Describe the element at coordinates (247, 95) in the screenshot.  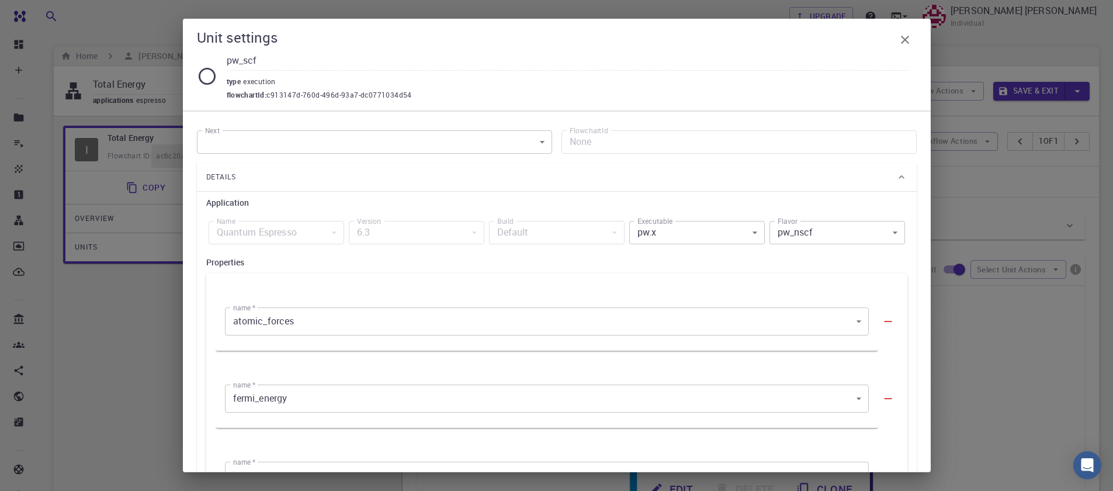
I see `span: flowchartId :` at that location.